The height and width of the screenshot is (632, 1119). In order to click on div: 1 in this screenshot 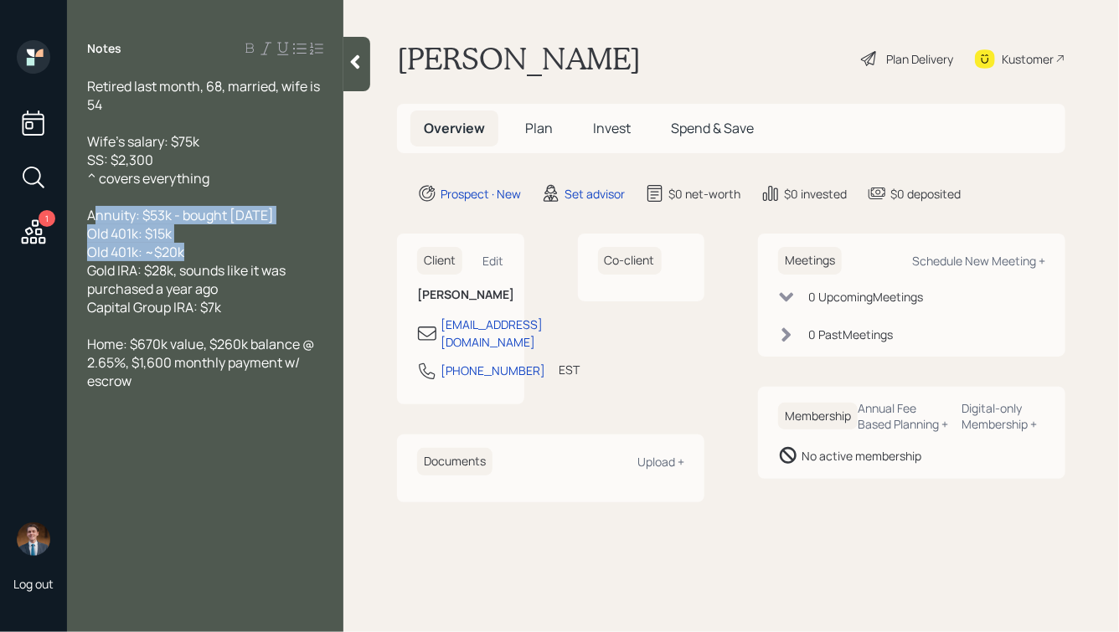, I will do `click(47, 219)`.